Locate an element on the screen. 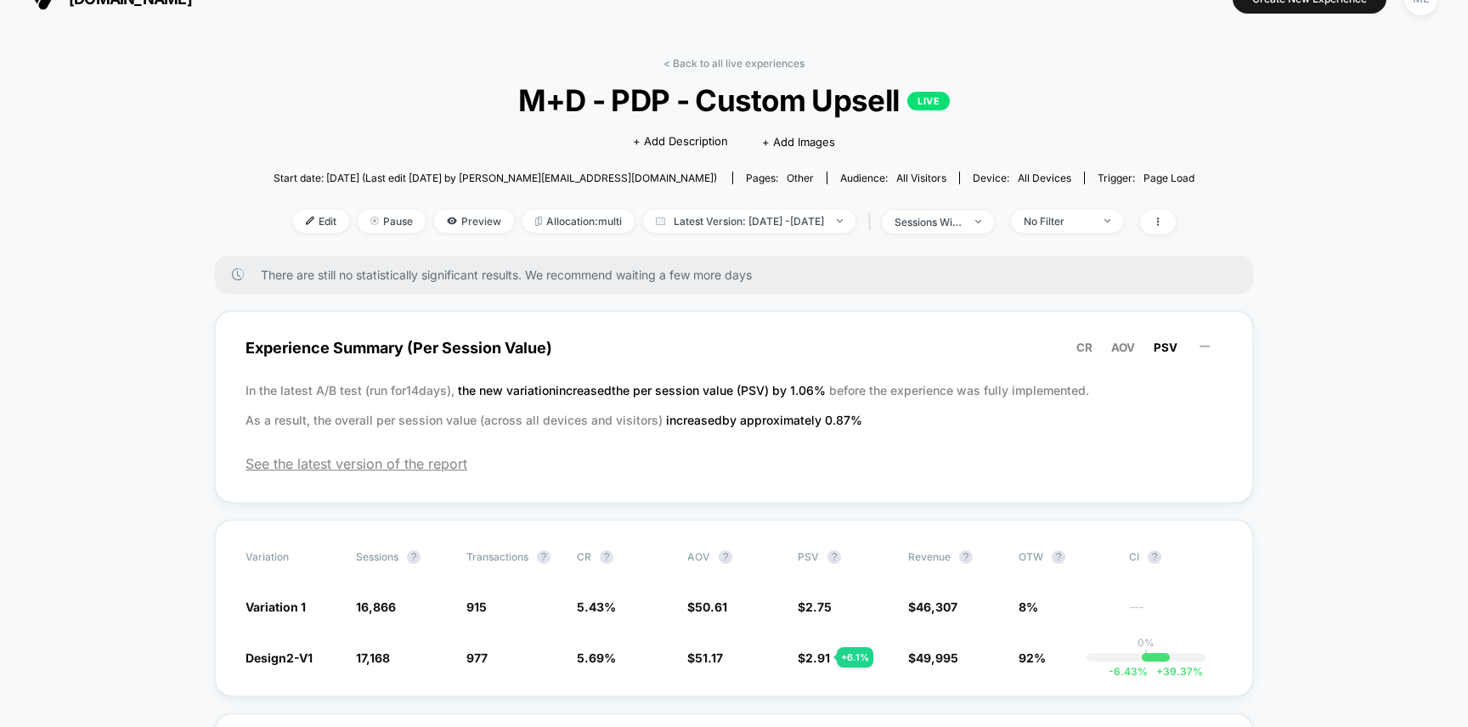 Image resolution: width=1468 pixels, height=727 pixels. div: + 6.1 % is located at coordinates (854, 657).